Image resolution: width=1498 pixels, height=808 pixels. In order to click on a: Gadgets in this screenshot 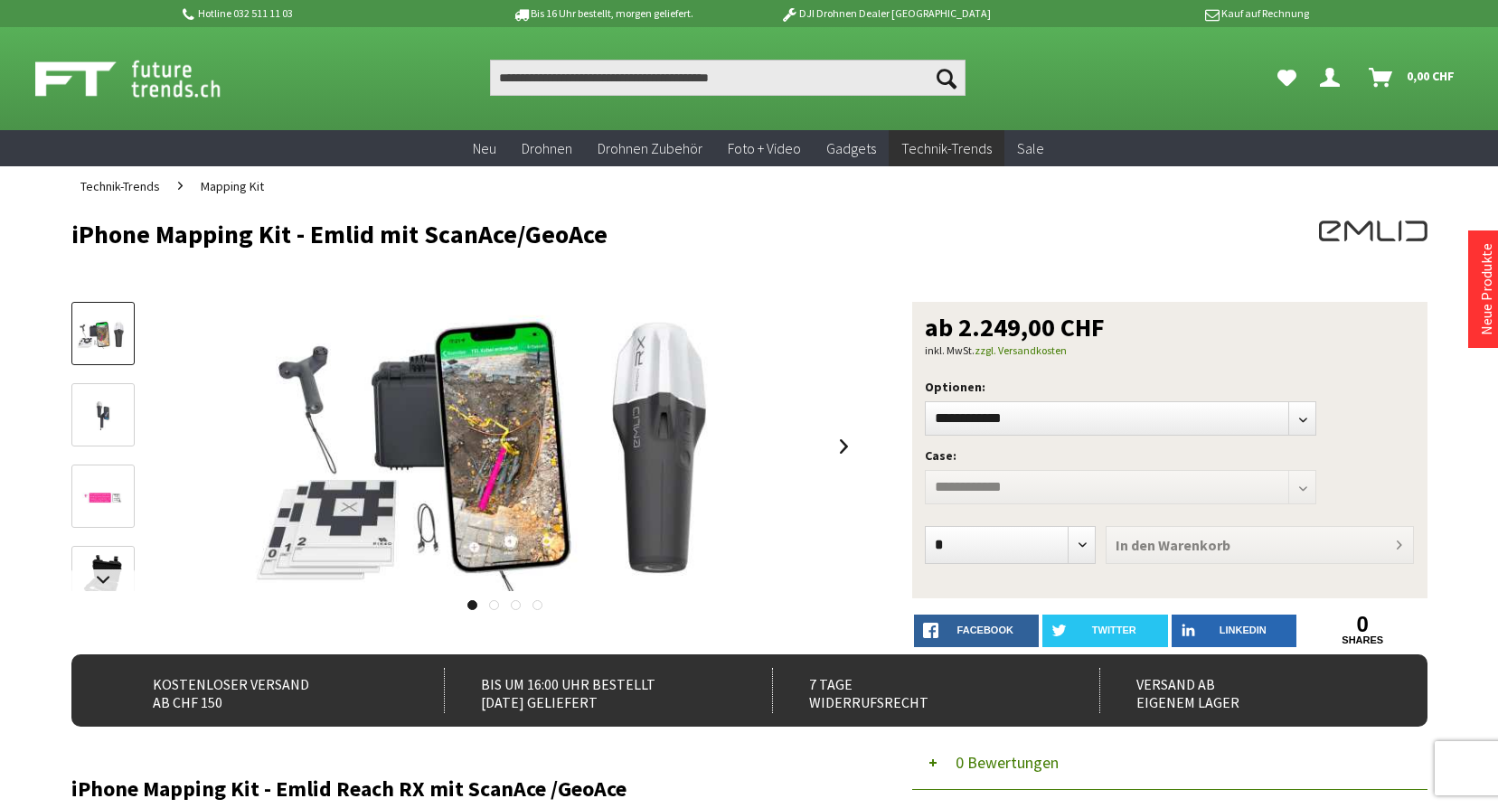, I will do `click(851, 148)`.